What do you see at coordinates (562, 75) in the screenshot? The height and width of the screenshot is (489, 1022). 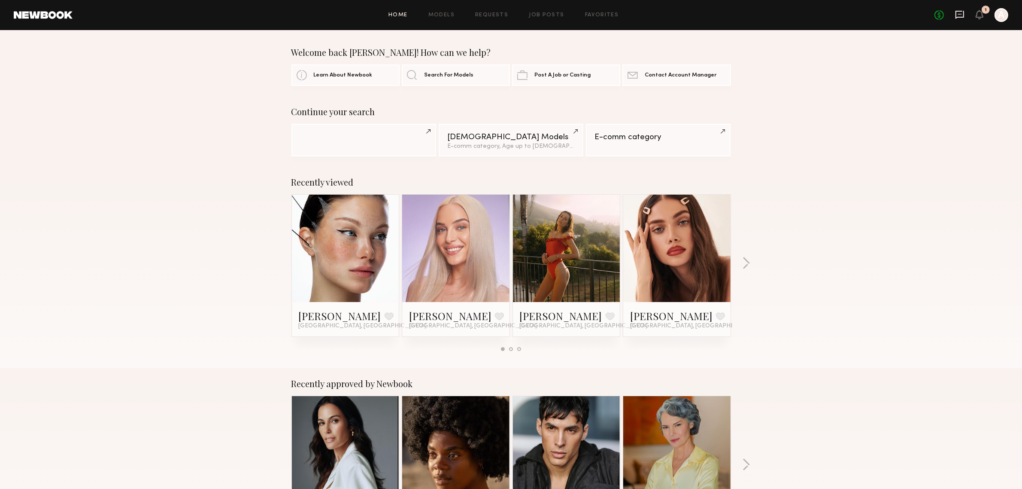 I see `span: Post A Job or Casting` at bounding box center [562, 75].